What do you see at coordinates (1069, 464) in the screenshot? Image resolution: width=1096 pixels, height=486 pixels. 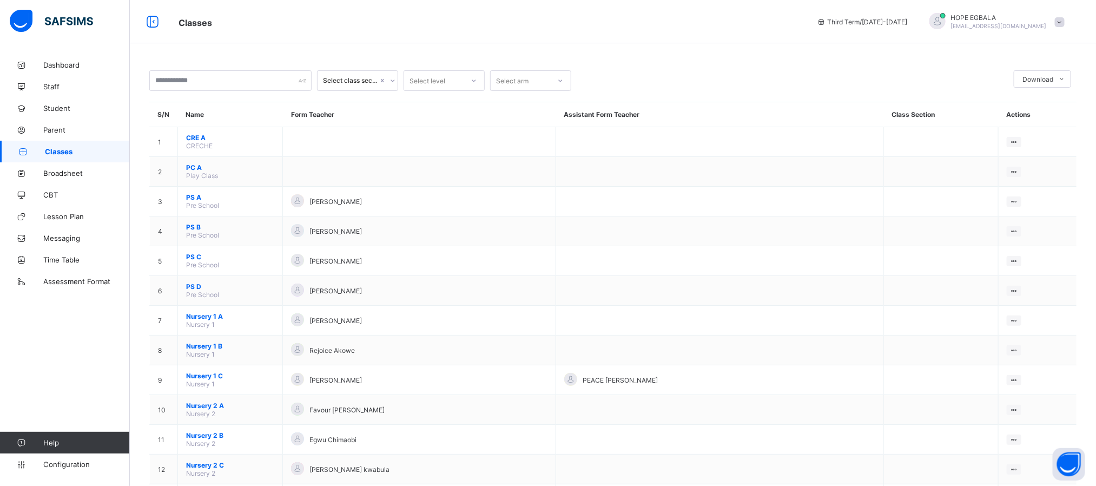 I see `button: Open asap` at bounding box center [1069, 464].